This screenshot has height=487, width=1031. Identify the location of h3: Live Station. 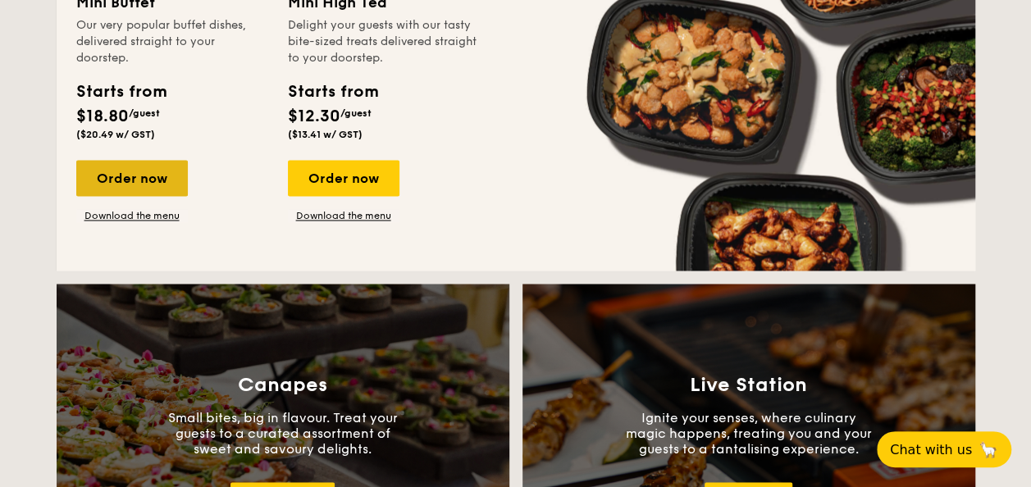
(748, 385).